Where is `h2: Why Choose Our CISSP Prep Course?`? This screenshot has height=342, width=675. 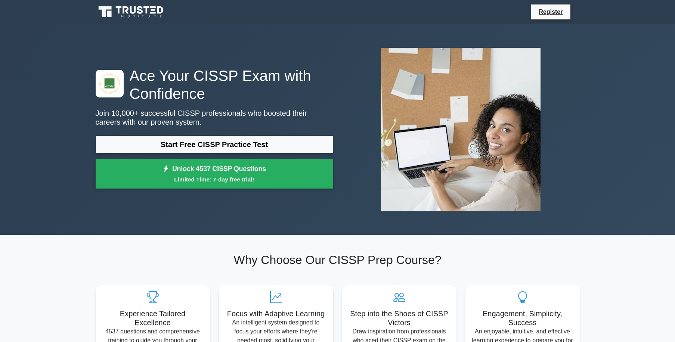 h2: Why Choose Our CISSP Prep Course? is located at coordinates (337, 260).